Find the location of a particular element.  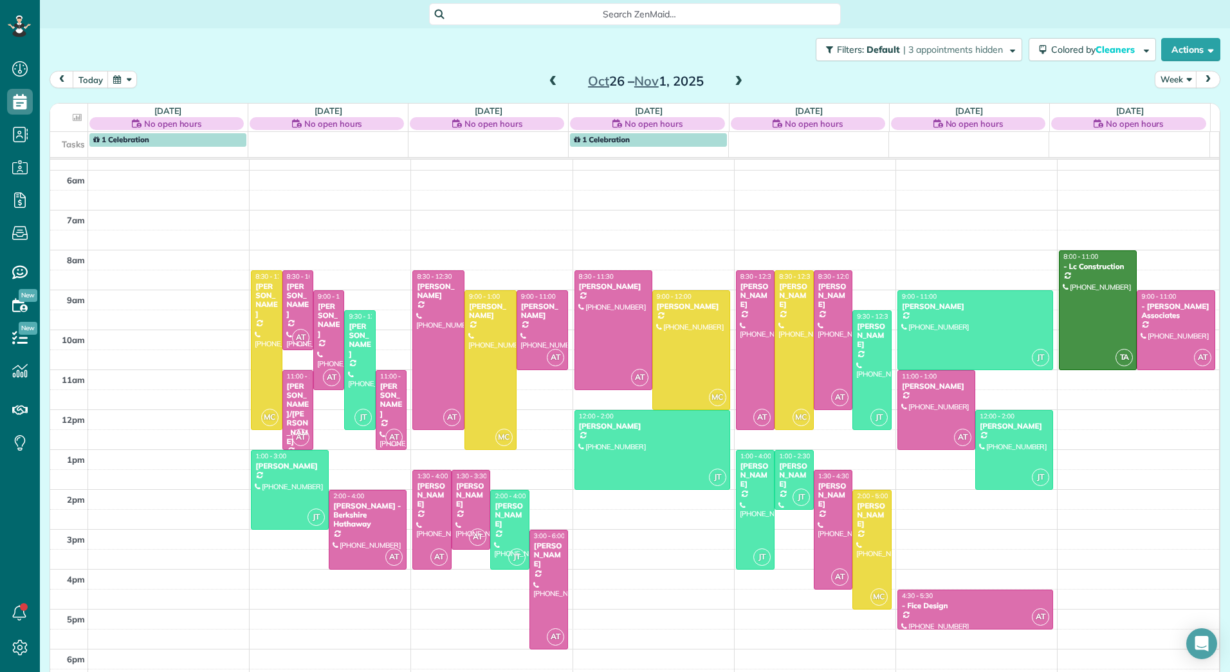

button: prev is located at coordinates (62, 79).